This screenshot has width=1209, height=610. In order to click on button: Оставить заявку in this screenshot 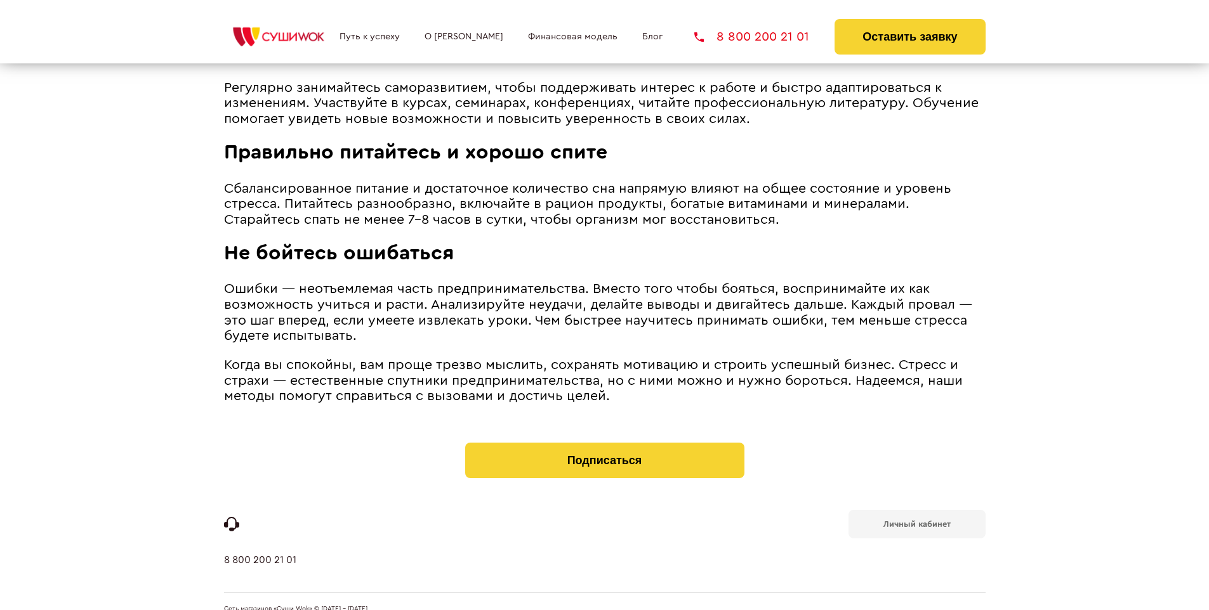, I will do `click(909, 37)`.